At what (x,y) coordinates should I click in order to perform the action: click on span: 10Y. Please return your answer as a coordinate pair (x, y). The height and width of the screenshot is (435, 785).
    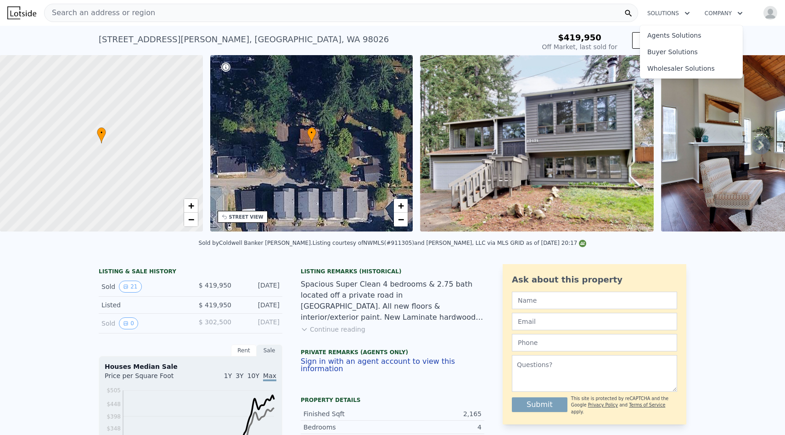
    Looking at the image, I should click on (253, 376).